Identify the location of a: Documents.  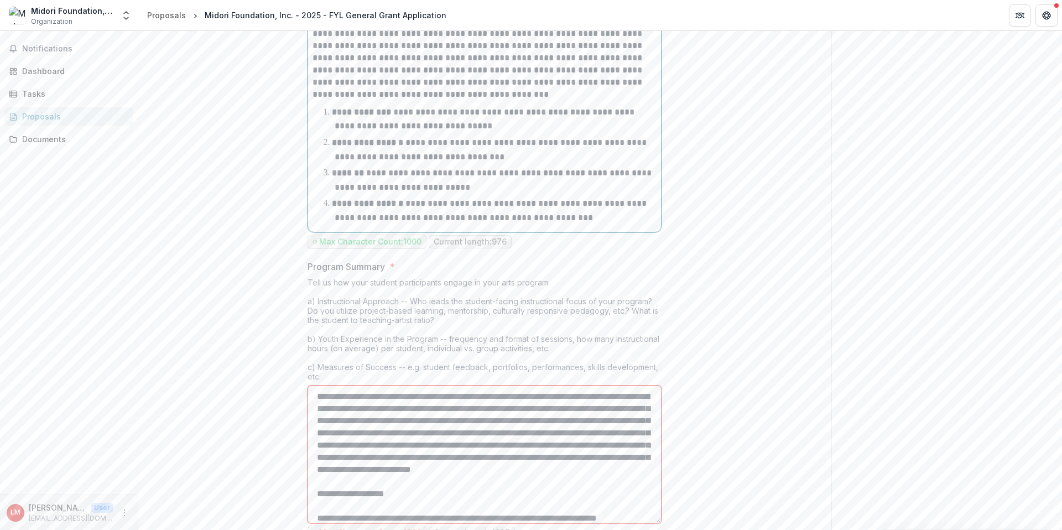
(69, 139).